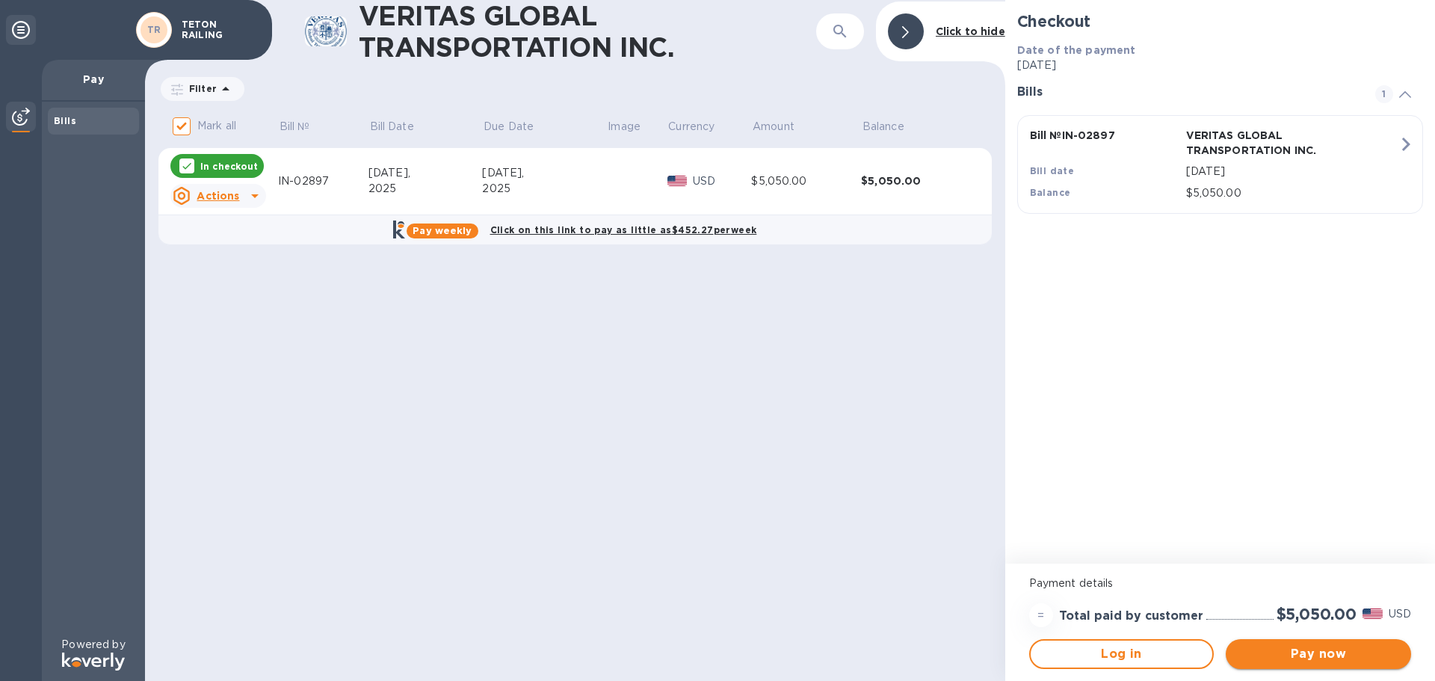 Image resolution: width=1435 pixels, height=681 pixels. What do you see at coordinates (392, 126) in the screenshot?
I see `p: Bill Date` at bounding box center [392, 126].